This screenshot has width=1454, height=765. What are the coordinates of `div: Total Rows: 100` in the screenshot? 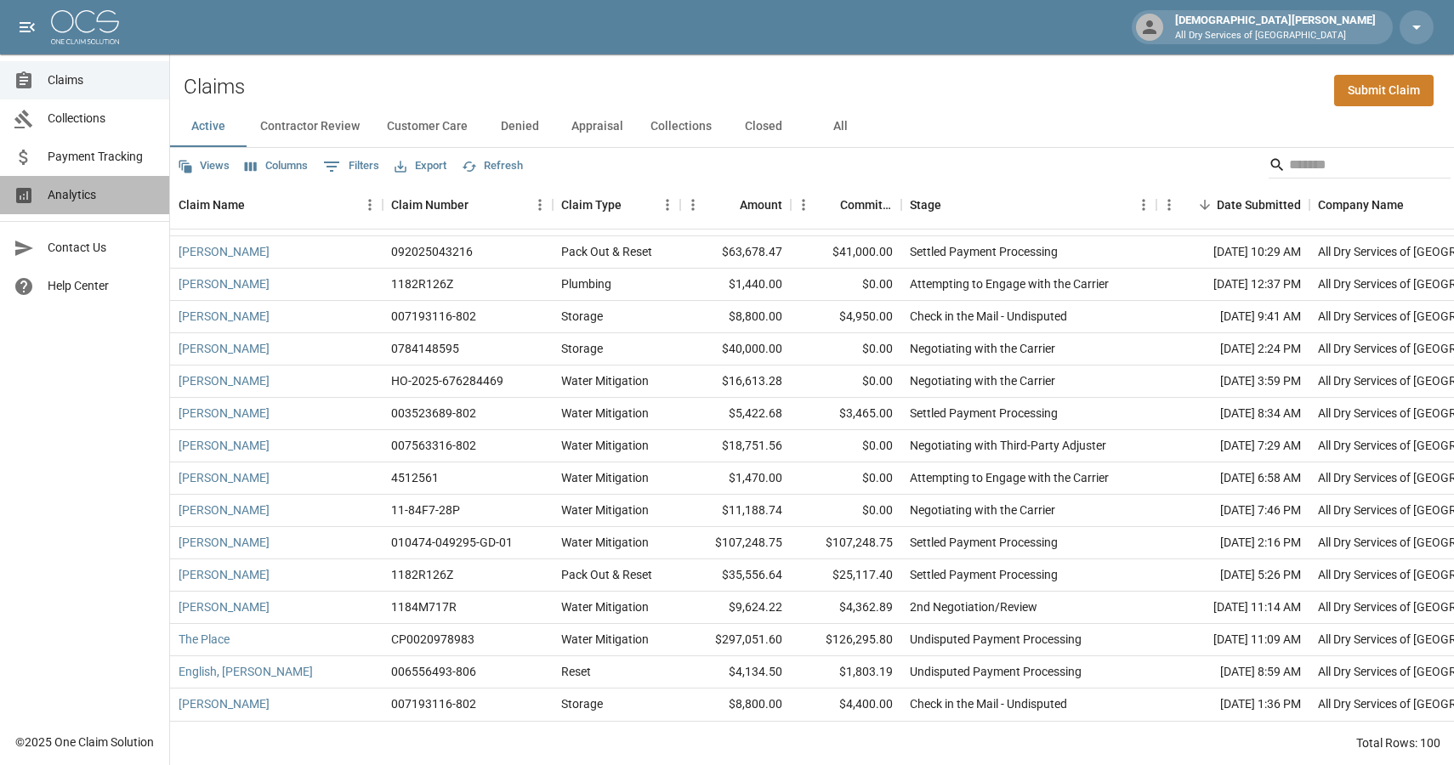 It's located at (1397, 743).